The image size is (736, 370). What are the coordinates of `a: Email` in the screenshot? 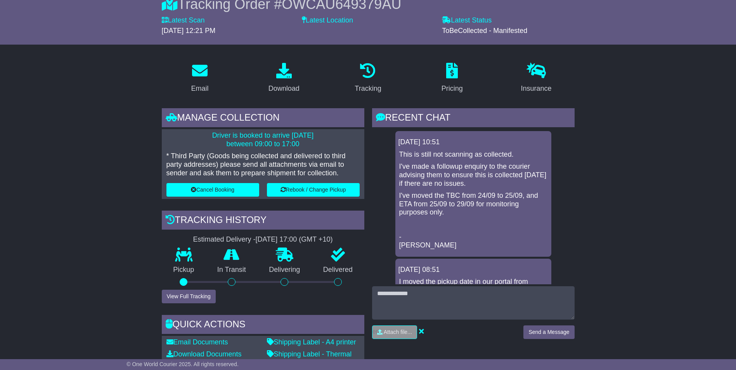 It's located at (199, 78).